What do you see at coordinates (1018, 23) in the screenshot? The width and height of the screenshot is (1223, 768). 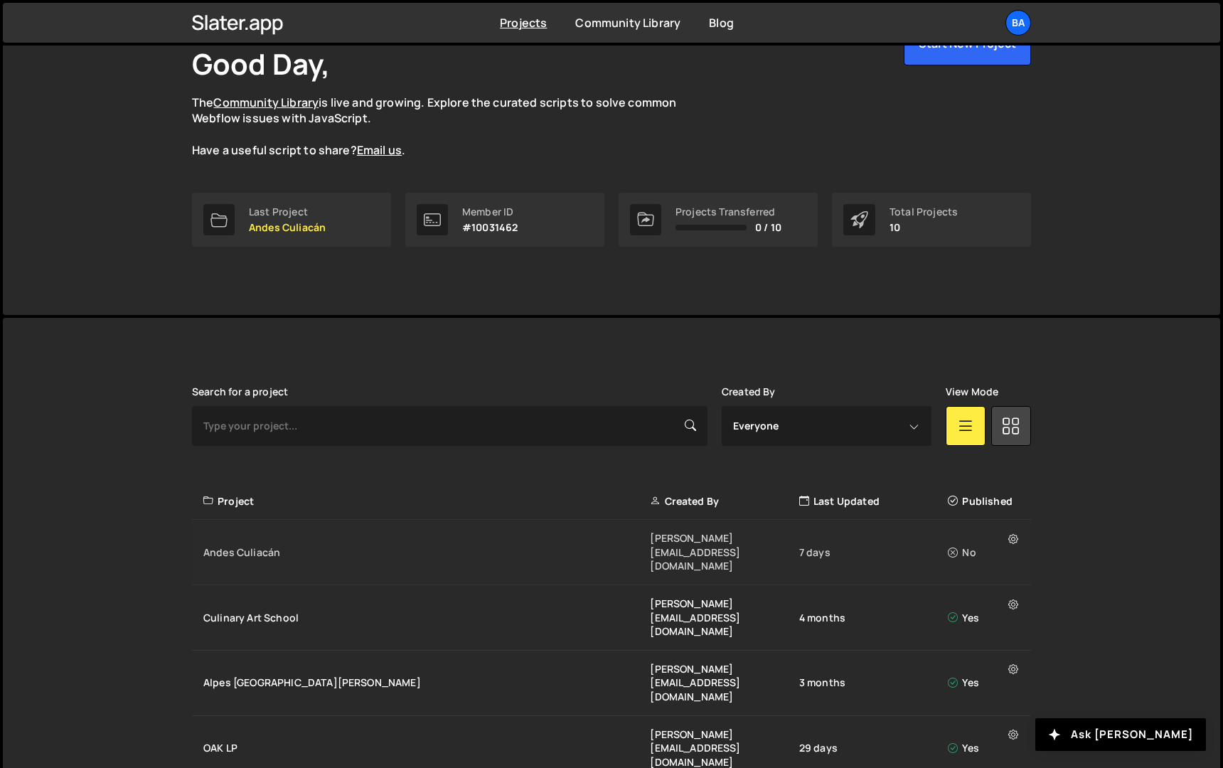 I see `div: Ba` at bounding box center [1018, 23].